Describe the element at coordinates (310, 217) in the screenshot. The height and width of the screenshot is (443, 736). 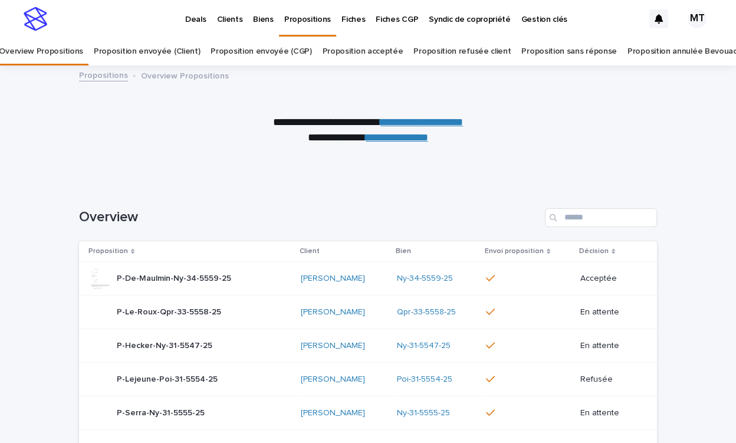
I see `h1: Overview` at that location.